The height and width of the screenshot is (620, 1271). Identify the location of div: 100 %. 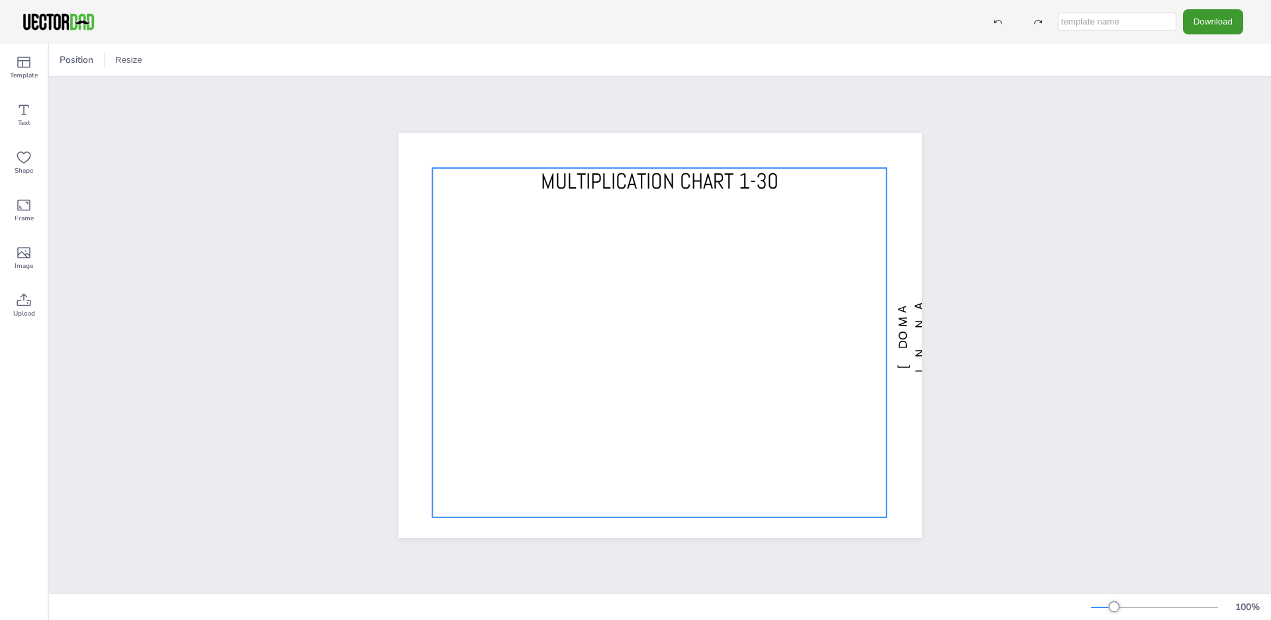
(1247, 607).